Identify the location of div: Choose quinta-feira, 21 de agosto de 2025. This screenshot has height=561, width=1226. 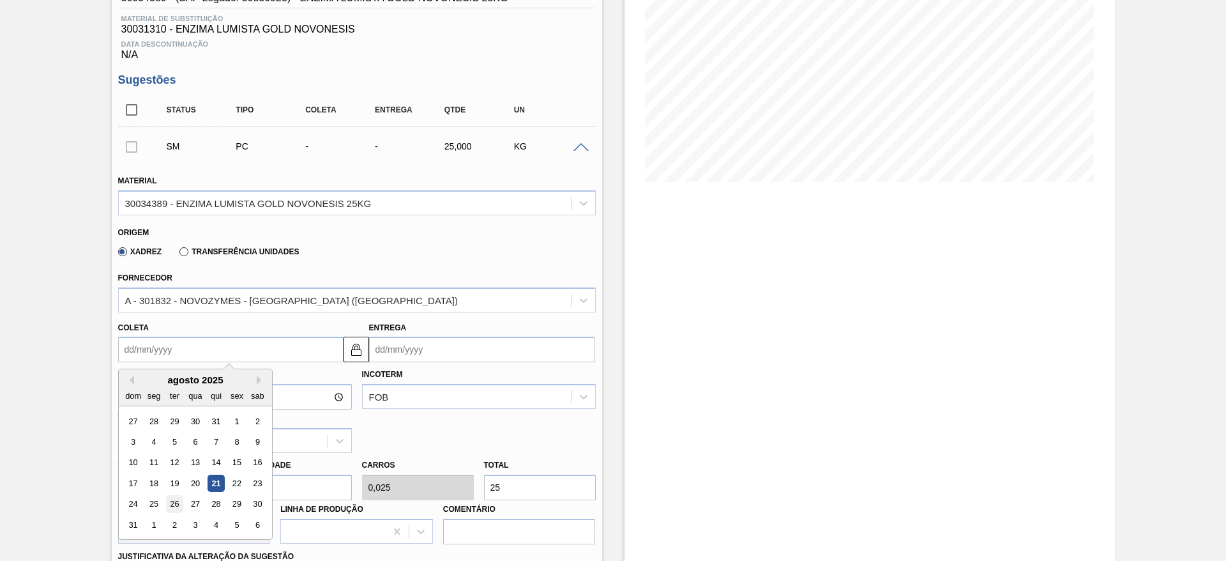
(215, 483).